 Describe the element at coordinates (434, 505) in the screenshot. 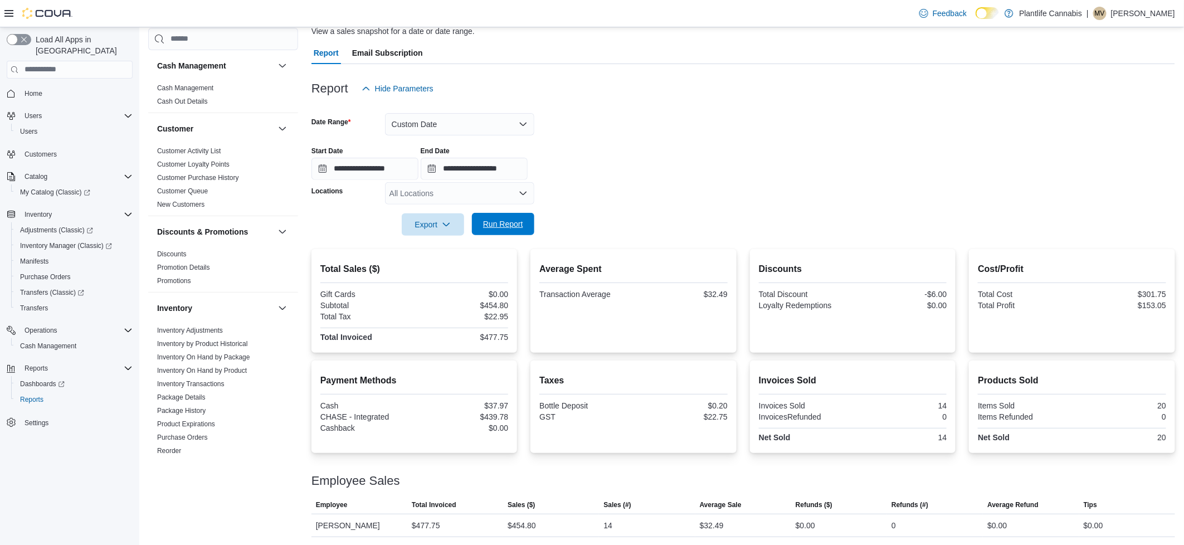

I see `span: Total Invoiced` at that location.